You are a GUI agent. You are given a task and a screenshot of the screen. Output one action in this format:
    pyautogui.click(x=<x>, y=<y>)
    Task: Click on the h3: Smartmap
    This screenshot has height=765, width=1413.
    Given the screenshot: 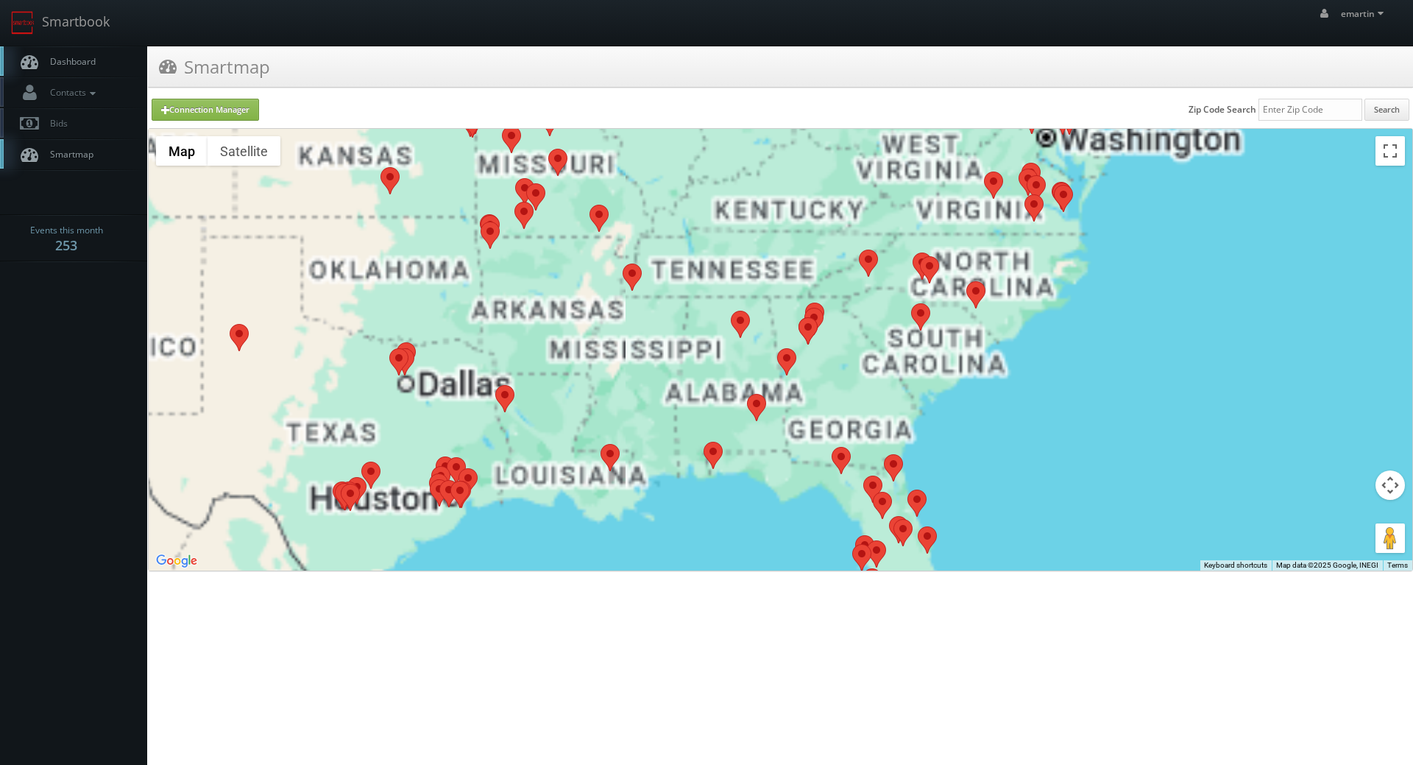 What is the action you would take?
    pyautogui.click(x=214, y=66)
    